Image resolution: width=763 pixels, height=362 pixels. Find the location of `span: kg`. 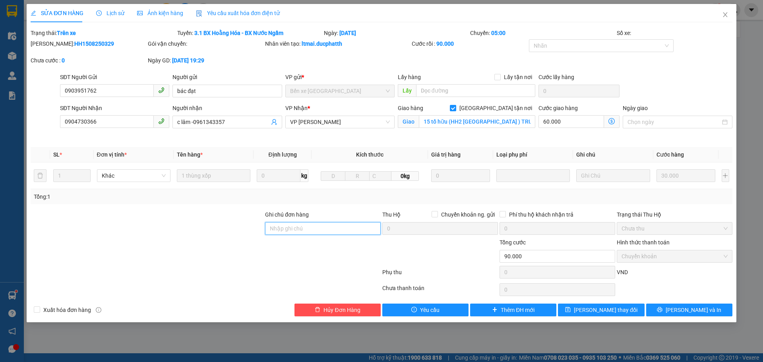

span: kg is located at coordinates (304, 176).